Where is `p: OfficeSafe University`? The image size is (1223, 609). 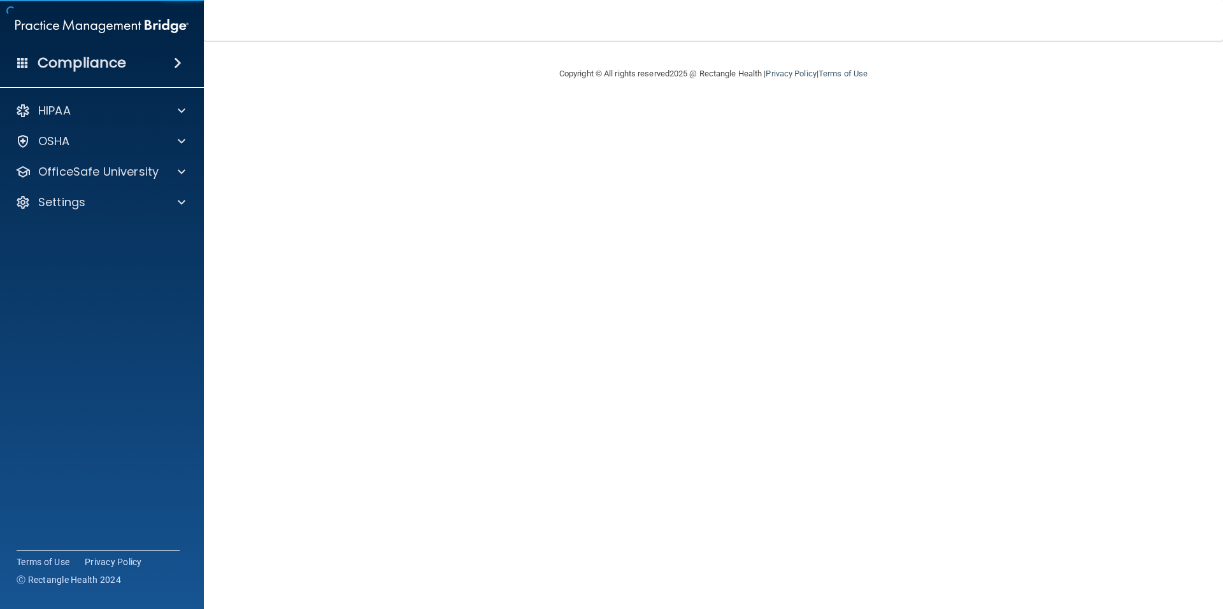
p: OfficeSafe University is located at coordinates (98, 172).